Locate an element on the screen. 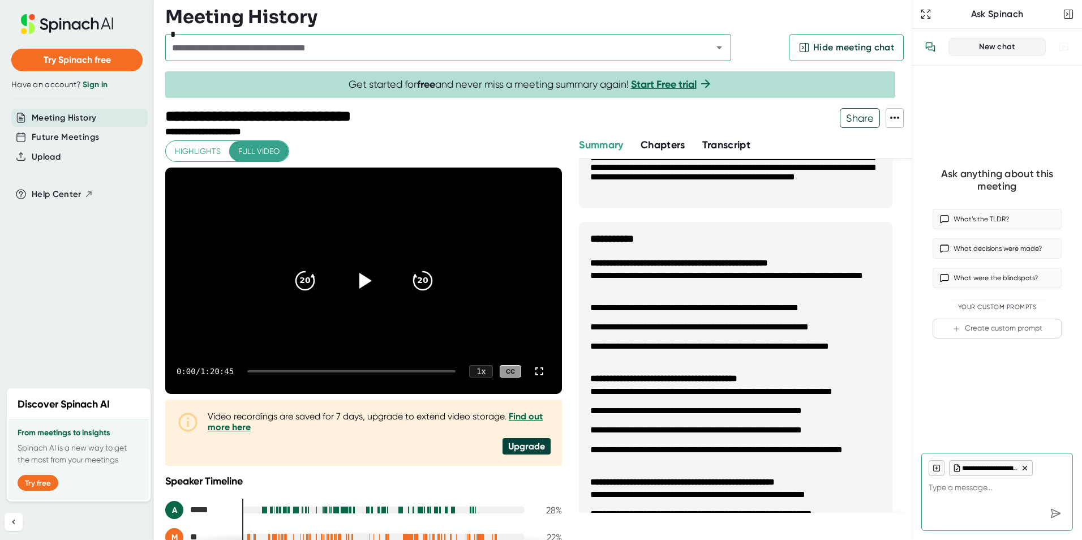 Image resolution: width=1082 pixels, height=540 pixels. button: Upload is located at coordinates (46, 157).